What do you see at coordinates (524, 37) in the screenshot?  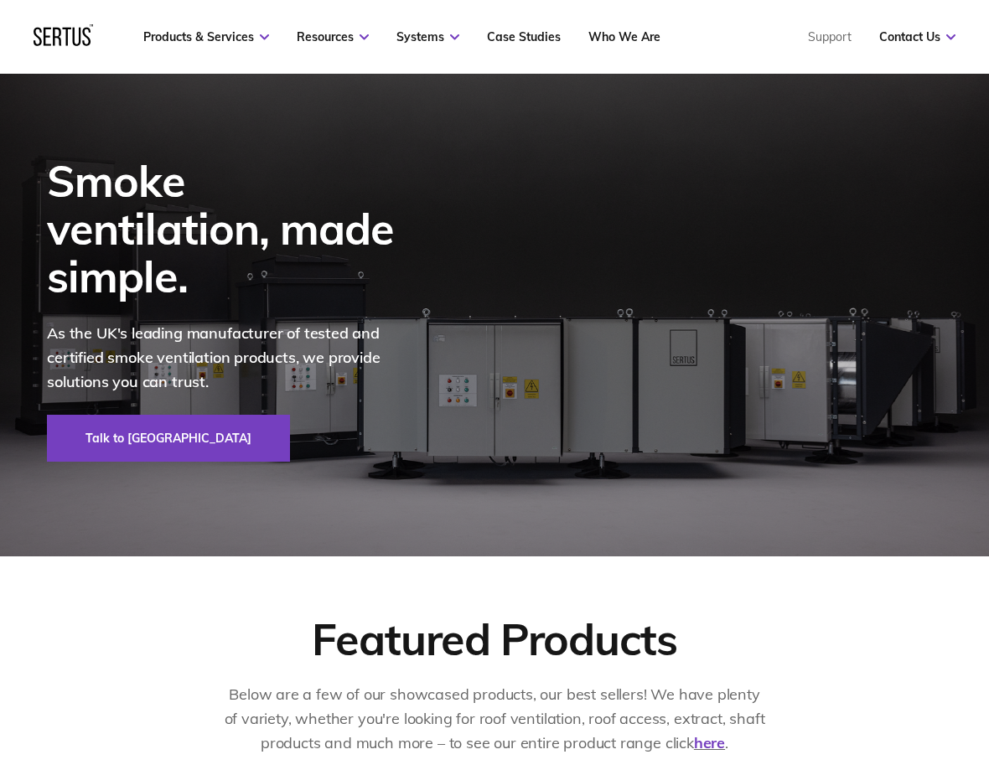 I see `a: Case Studies` at bounding box center [524, 37].